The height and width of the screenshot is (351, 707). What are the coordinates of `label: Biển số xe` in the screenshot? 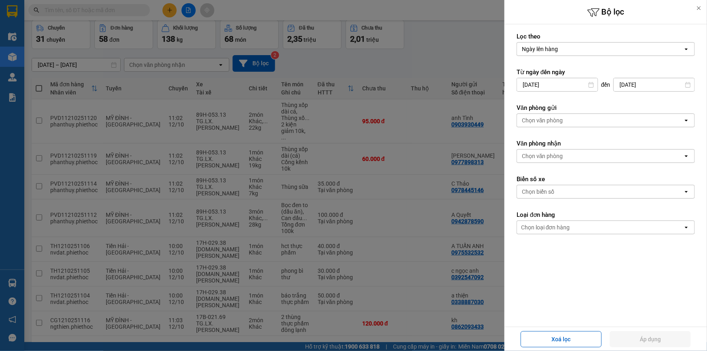 It's located at (606, 179).